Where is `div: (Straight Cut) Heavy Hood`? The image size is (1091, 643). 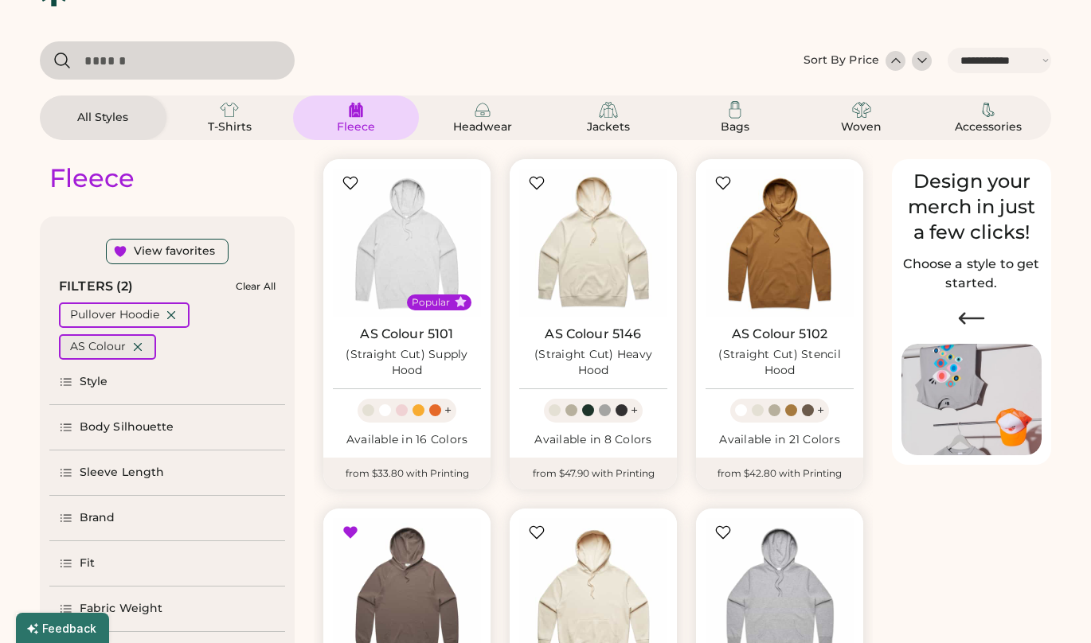
div: (Straight Cut) Heavy Hood is located at coordinates (593, 363).